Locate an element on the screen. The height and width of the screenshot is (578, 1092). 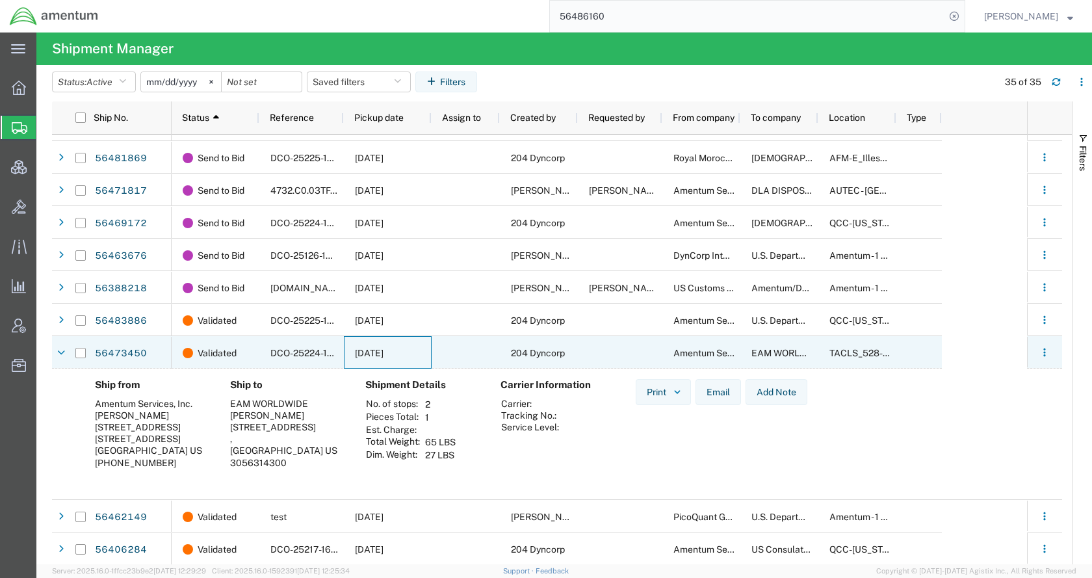
span: 08/05/2025 is located at coordinates (369, 549).